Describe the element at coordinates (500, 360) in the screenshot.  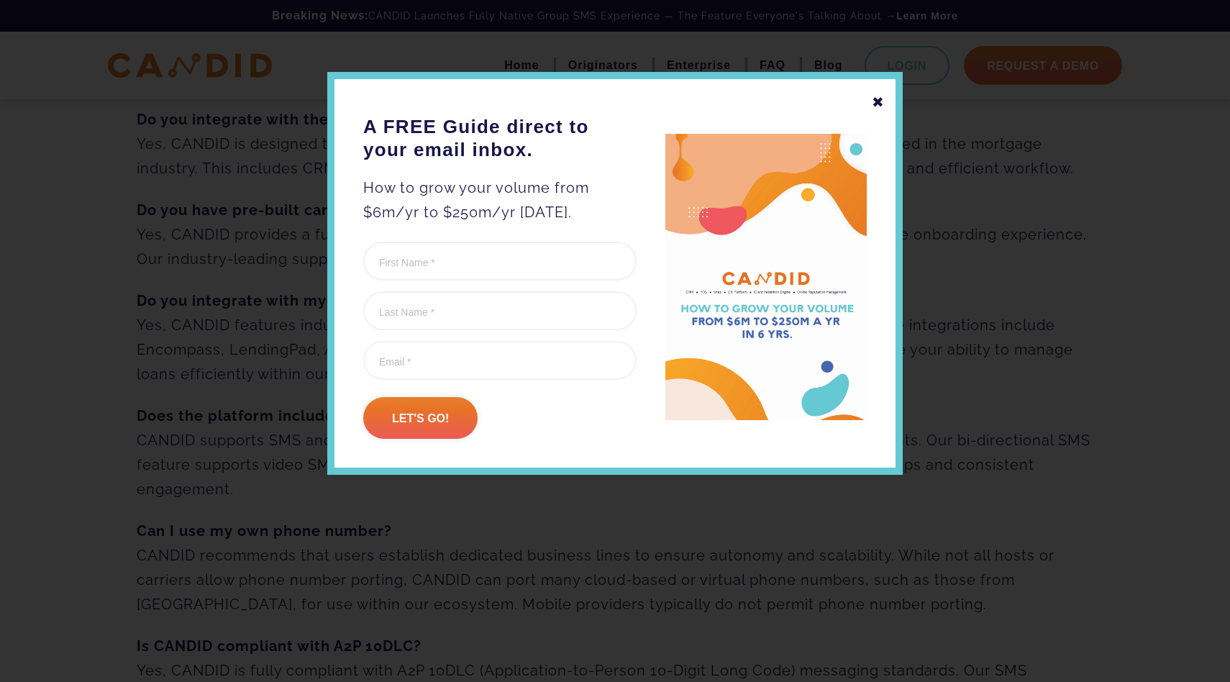
I see `input: Email *` at that location.